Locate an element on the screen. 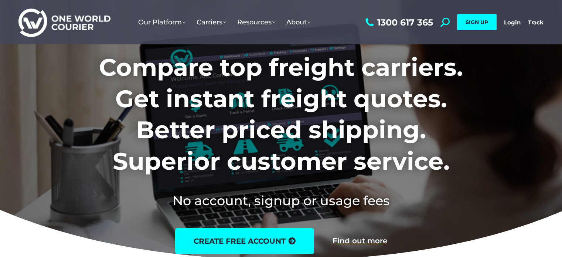 The width and height of the screenshot is (562, 257). span: SIGN UP is located at coordinates (477, 22).